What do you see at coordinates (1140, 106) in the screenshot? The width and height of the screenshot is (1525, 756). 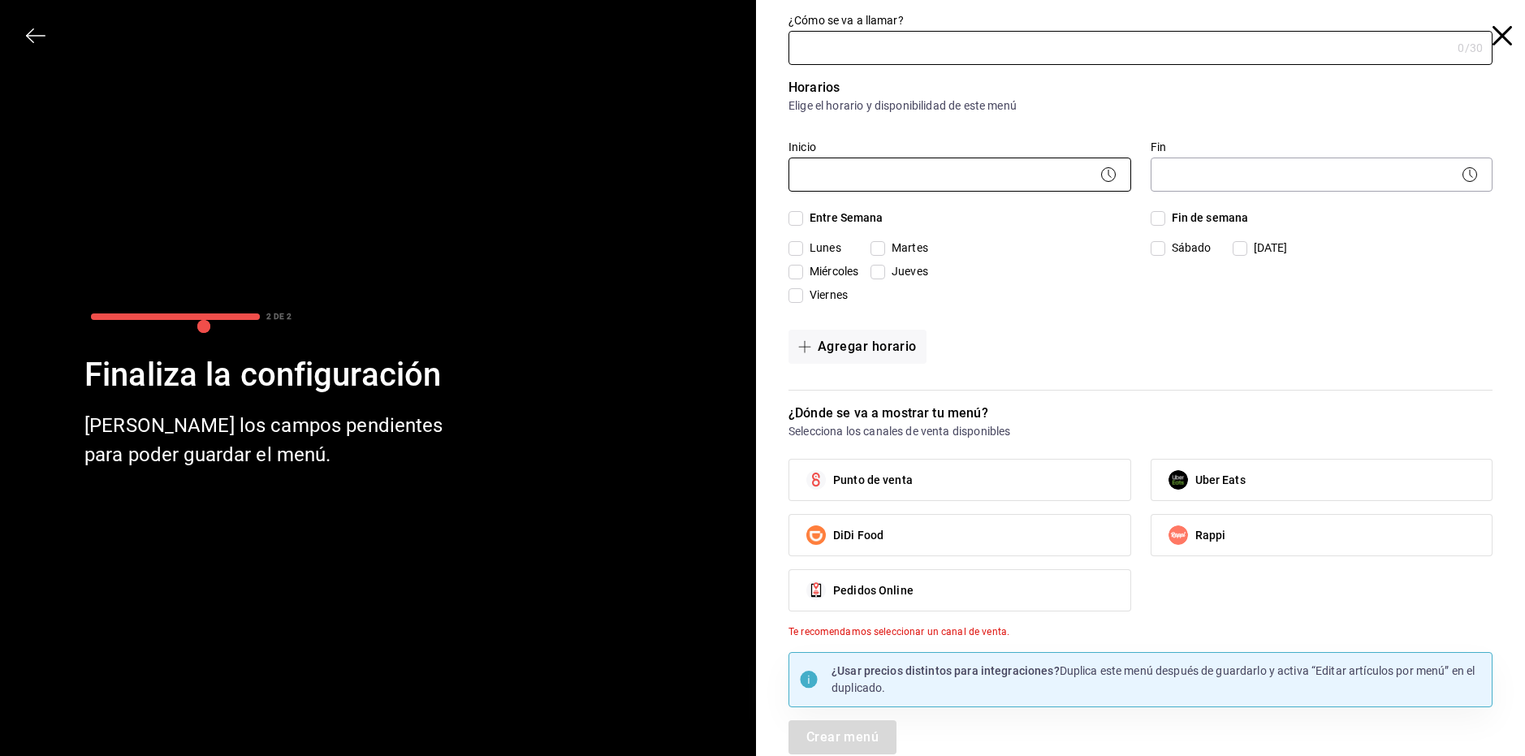 I see `p: Elige el horario y disponibilidad de este menú` at bounding box center [1140, 106].